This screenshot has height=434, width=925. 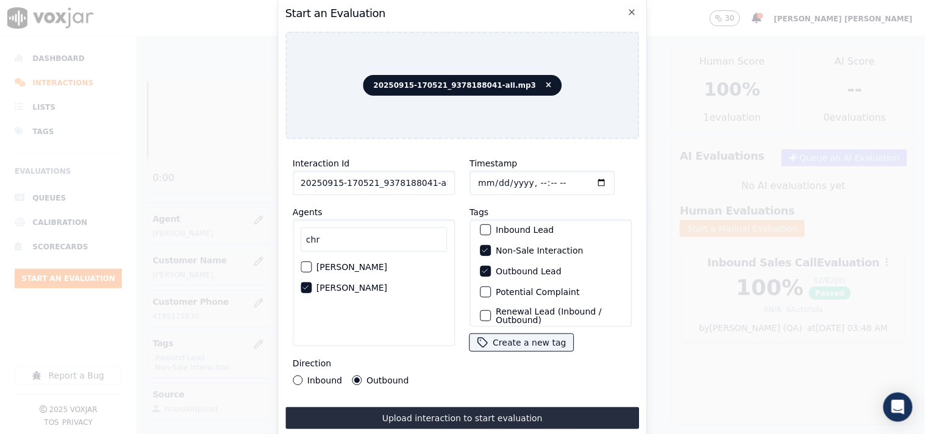 I want to click on label: Renewal Lead (Inbound / Outbound), so click(x=559, y=316).